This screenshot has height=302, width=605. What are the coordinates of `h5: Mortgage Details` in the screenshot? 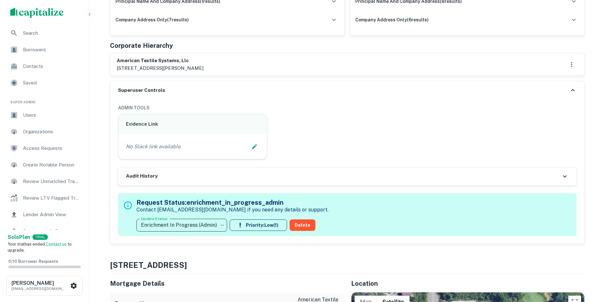 It's located at (227, 283).